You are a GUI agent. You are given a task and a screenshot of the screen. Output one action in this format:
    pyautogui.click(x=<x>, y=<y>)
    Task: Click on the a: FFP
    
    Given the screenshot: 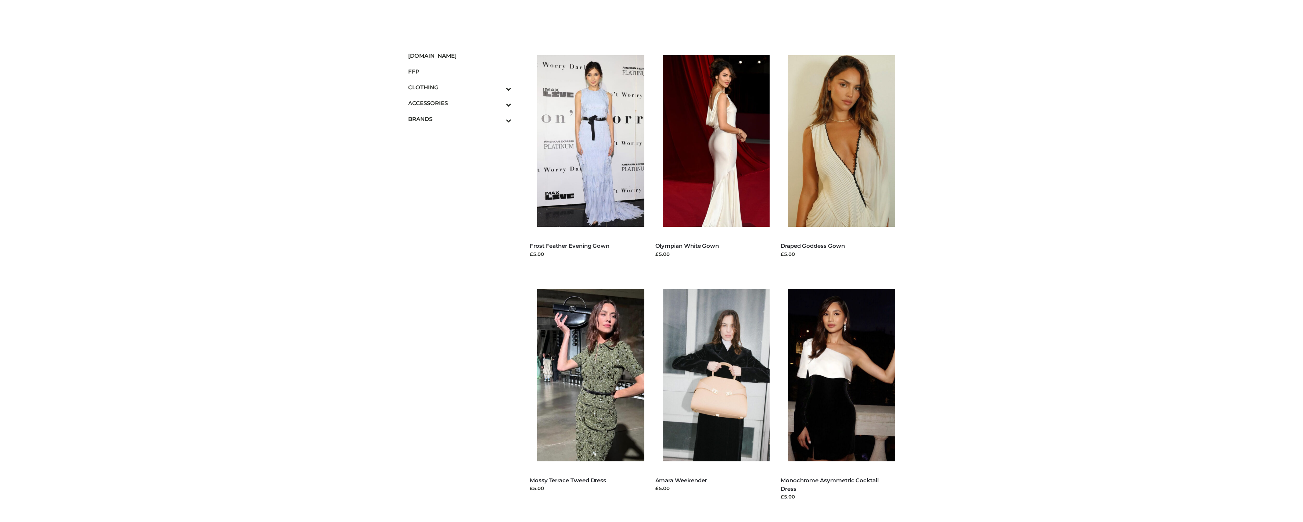 What is the action you would take?
    pyautogui.click(x=460, y=71)
    